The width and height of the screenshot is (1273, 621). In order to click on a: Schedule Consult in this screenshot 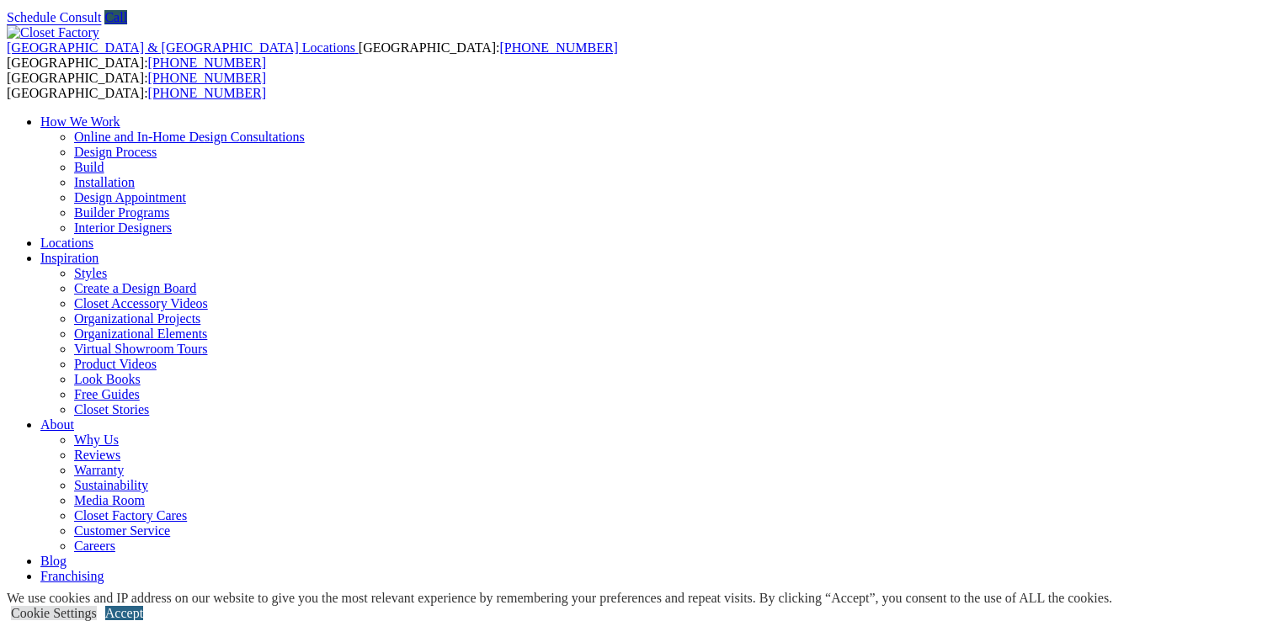, I will do `click(54, 17)`.